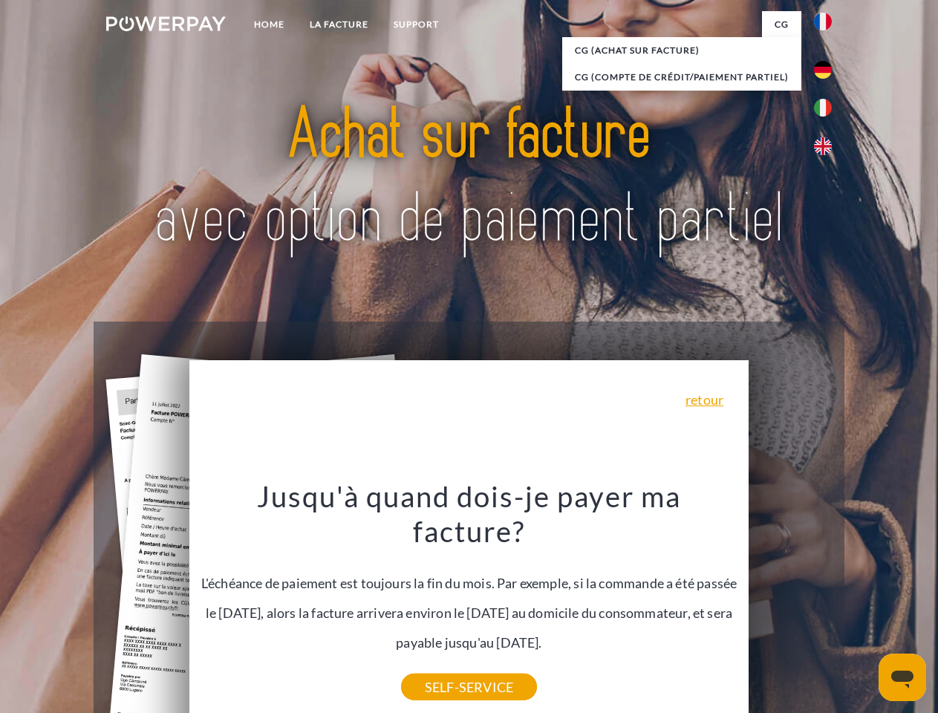 This screenshot has width=938, height=713. Describe the element at coordinates (704, 399) in the screenshot. I see `a: retour` at that location.